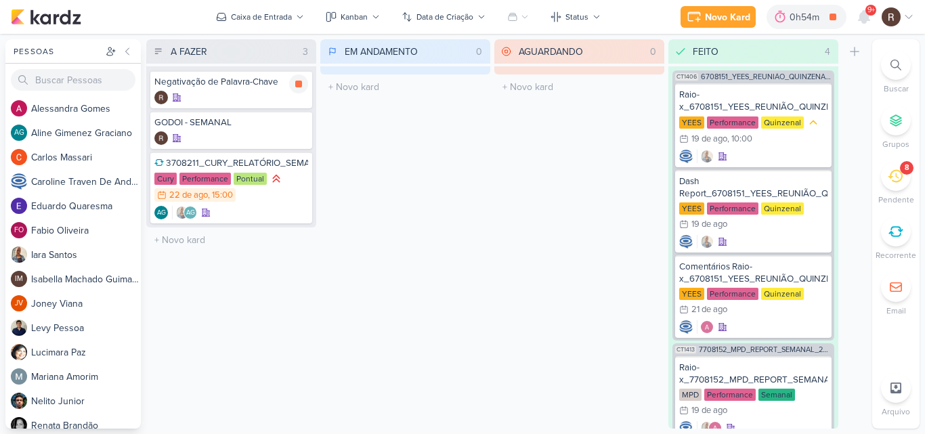 The image size is (925, 434). I want to click on span: CT1406, so click(687, 77).